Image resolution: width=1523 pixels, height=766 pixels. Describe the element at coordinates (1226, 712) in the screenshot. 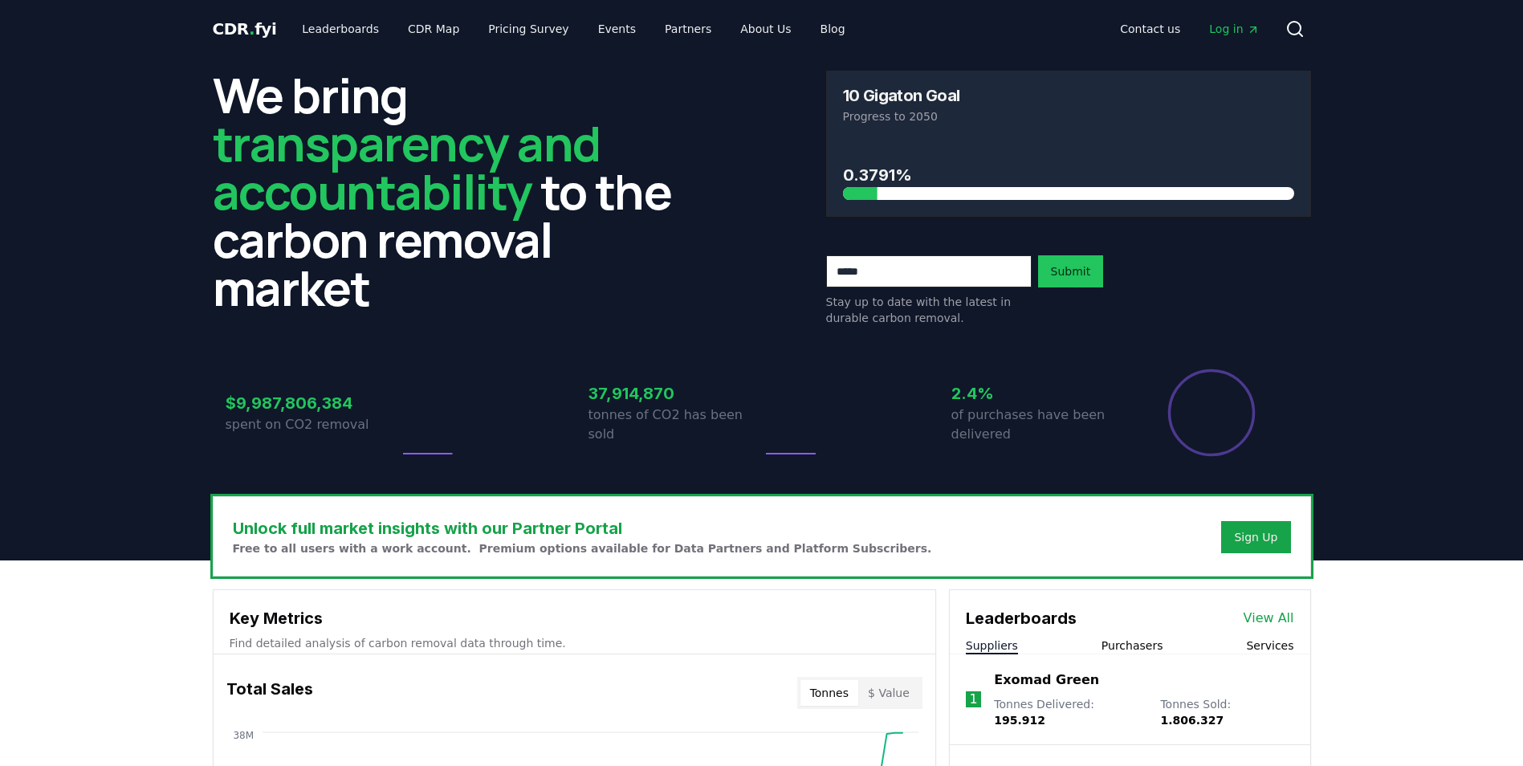

I see `p: Tonnes Sold :` at that location.